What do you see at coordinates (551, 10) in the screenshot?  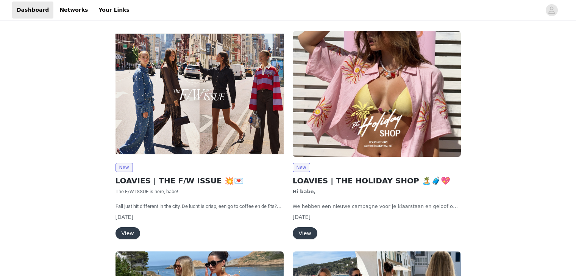 I see `div: avatar` at bounding box center [551, 10].